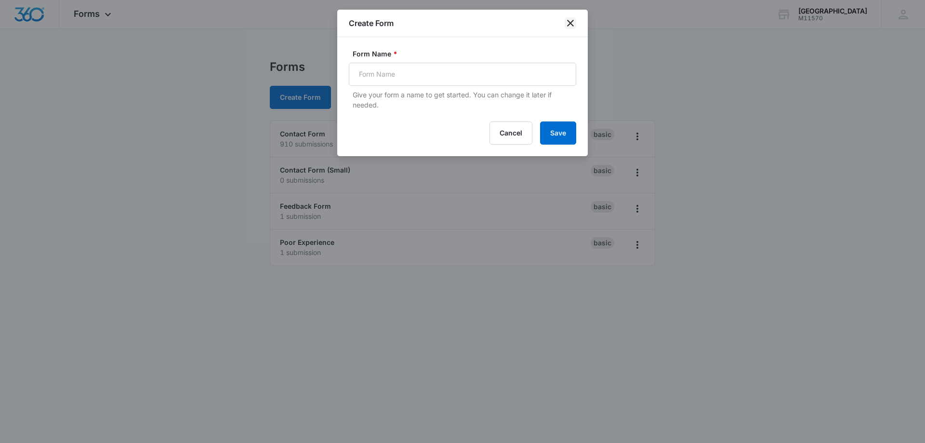 The height and width of the screenshot is (443, 925). What do you see at coordinates (511, 133) in the screenshot?
I see `button: Cancel` at bounding box center [511, 133].